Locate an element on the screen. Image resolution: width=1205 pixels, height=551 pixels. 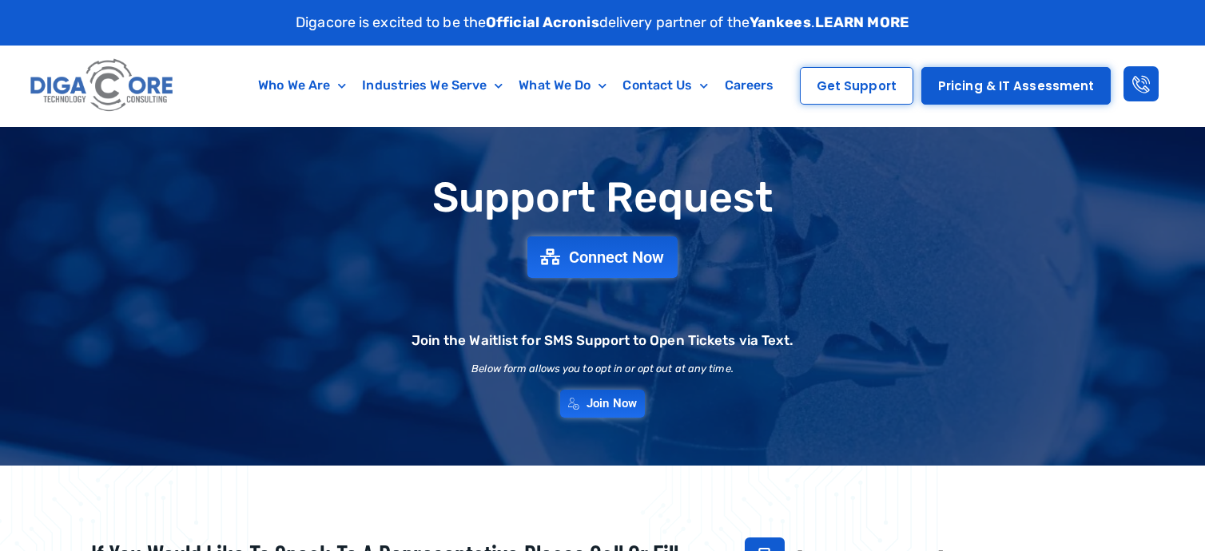
a: LEARN MORE is located at coordinates (862, 22).